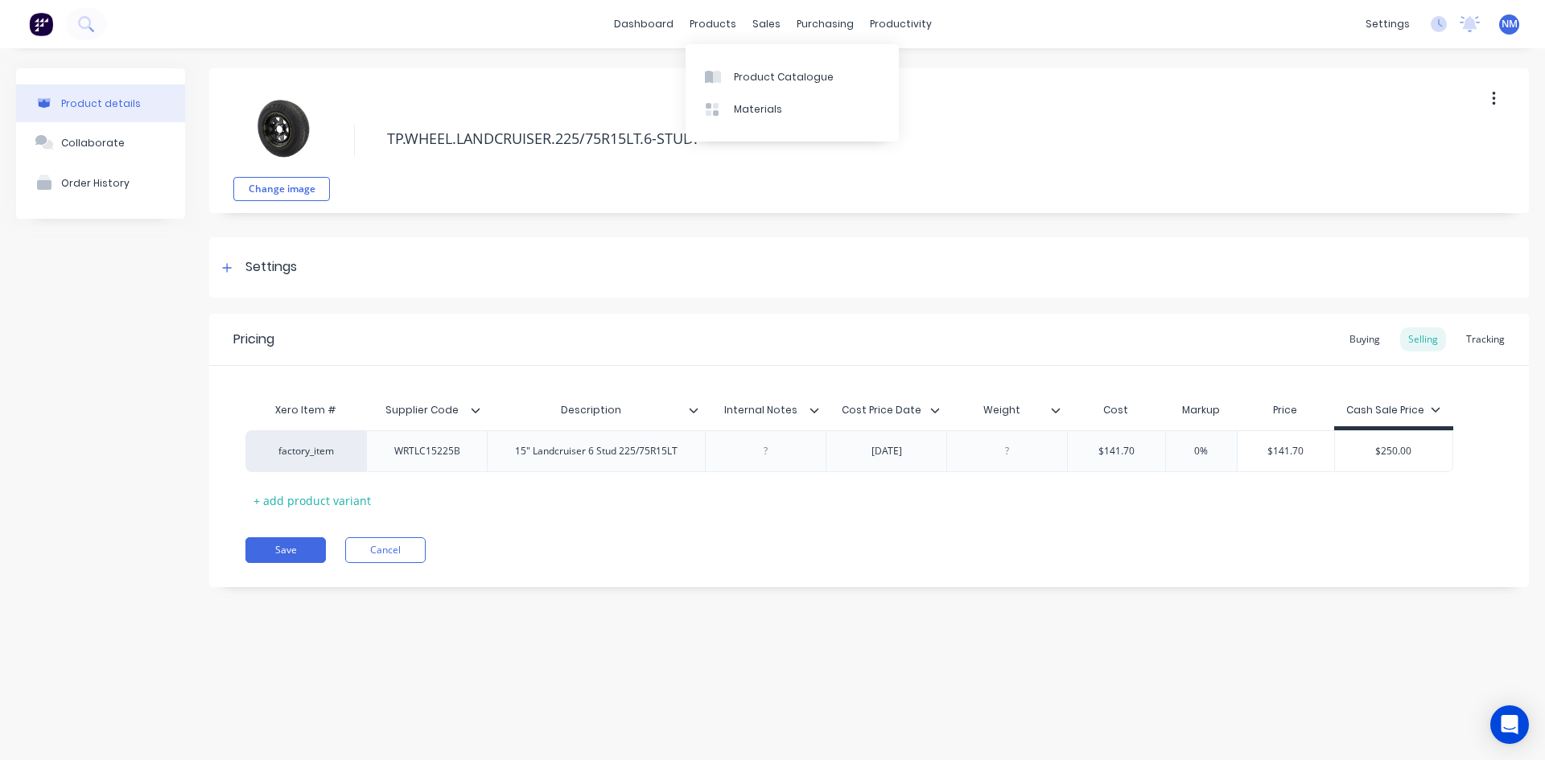  I want to click on div: Order History, so click(95, 183).